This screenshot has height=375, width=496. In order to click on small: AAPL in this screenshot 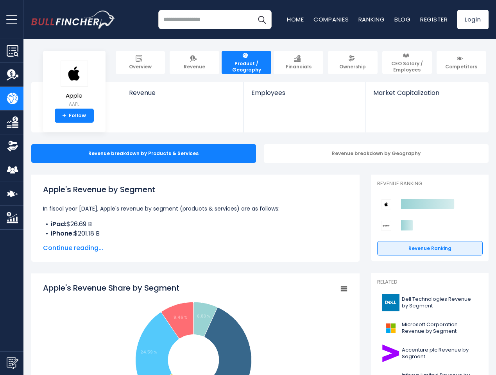, I will do `click(74, 104)`.